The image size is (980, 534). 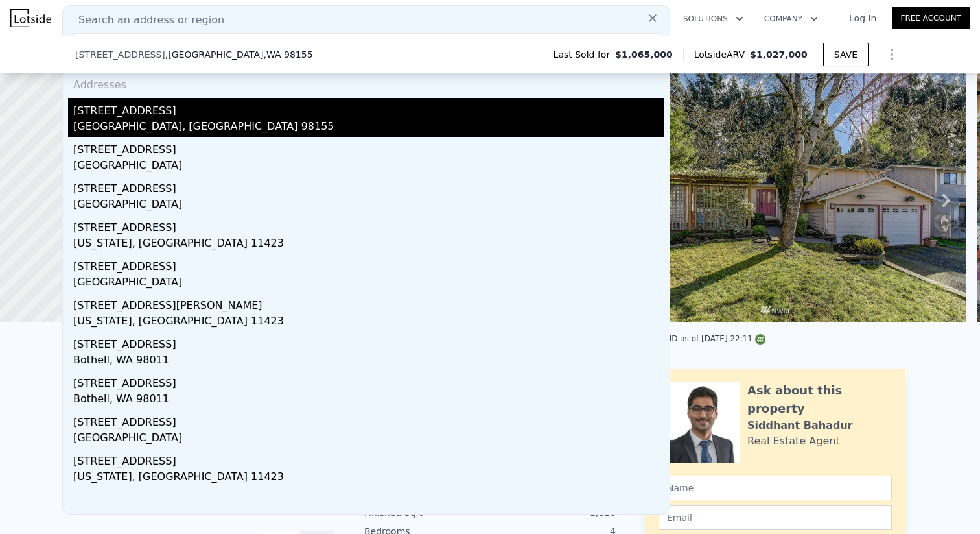 What do you see at coordinates (775, 517) in the screenshot?
I see `input: Email` at bounding box center [775, 517].